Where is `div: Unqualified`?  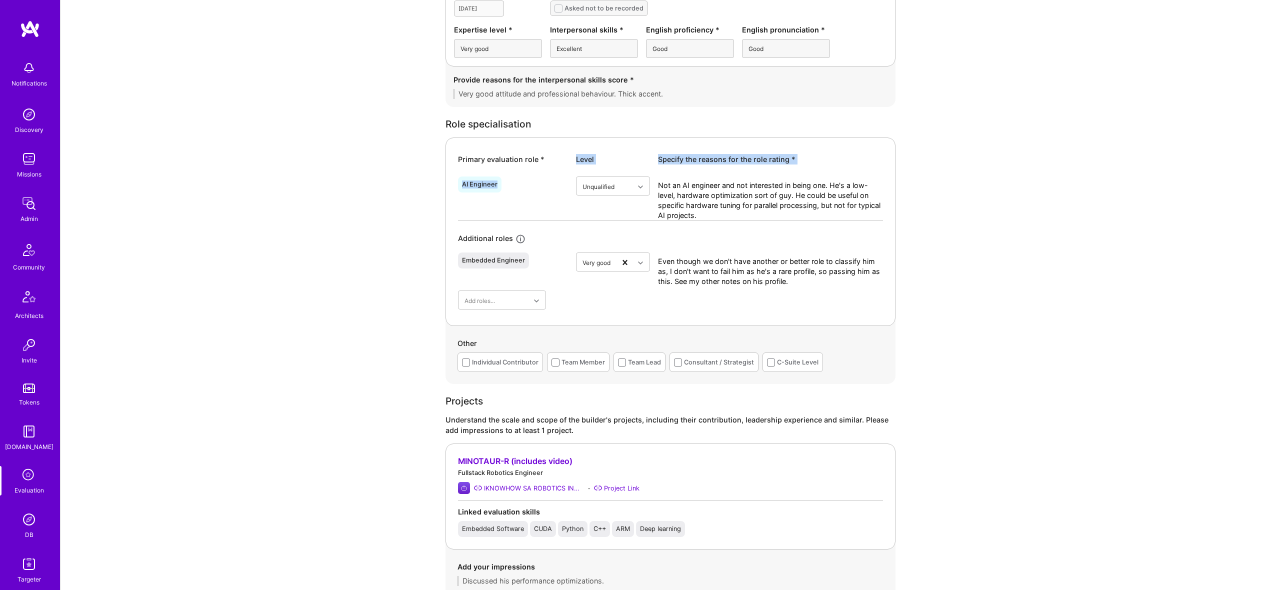
div: Unqualified is located at coordinates (599, 186).